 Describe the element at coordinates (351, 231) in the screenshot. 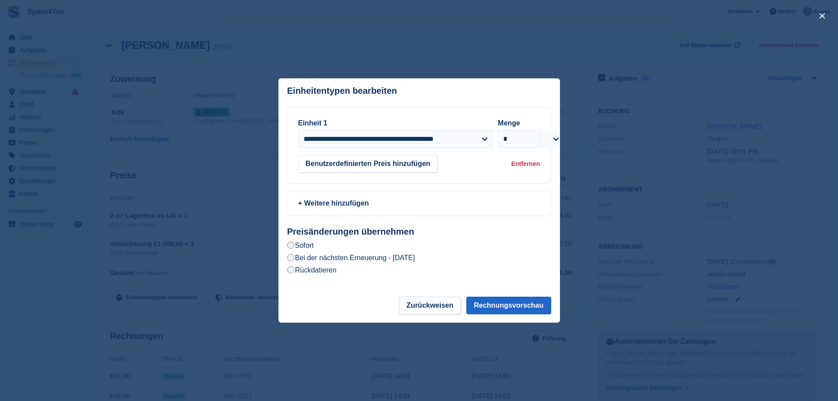

I see `strong: Preisänderungen übernehmen` at that location.